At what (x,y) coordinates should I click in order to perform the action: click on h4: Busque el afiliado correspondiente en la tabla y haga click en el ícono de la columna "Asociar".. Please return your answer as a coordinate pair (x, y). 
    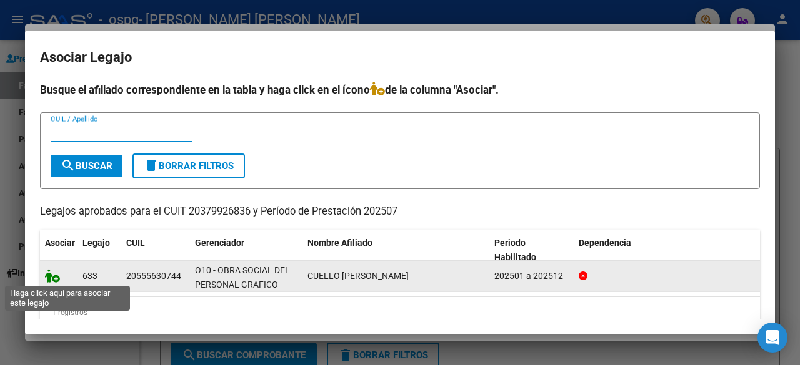
    Looking at the image, I should click on (400, 90).